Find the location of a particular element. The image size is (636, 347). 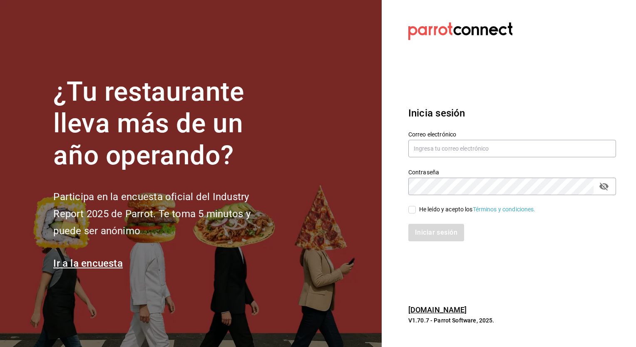

a: Términos y condiciones. is located at coordinates (504, 209).